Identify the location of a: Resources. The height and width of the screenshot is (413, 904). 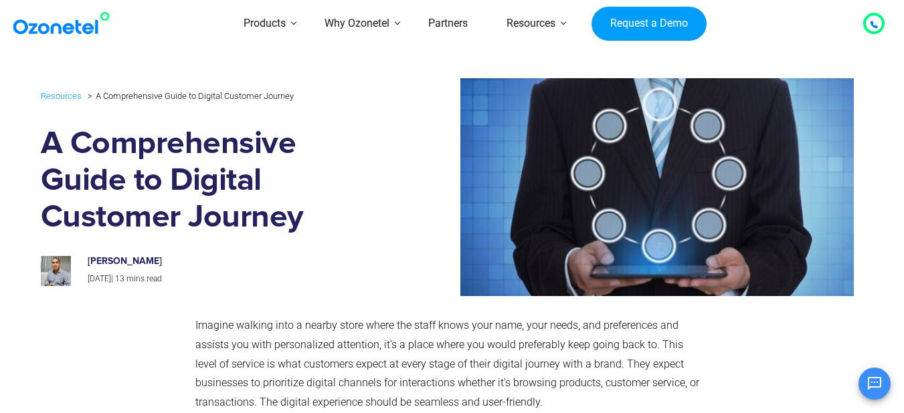
(61, 96).